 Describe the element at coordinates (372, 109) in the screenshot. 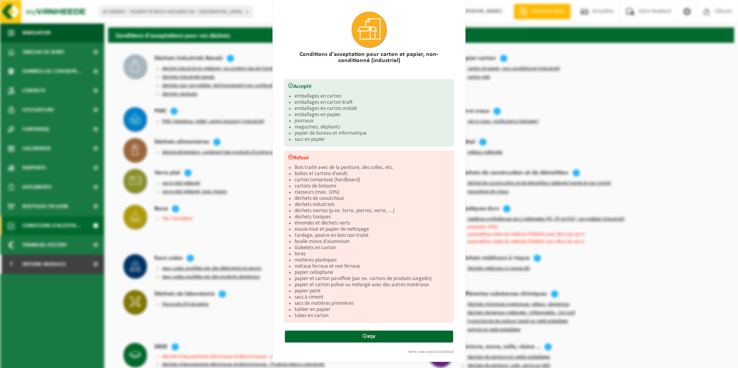

I see `li: emballages en carton ondulé` at that location.